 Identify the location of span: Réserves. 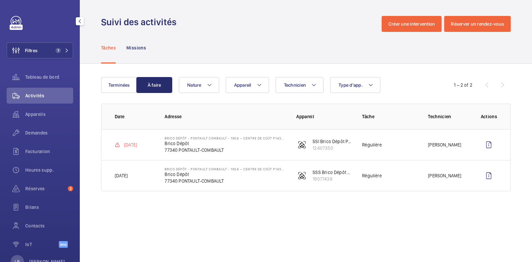
(45, 189).